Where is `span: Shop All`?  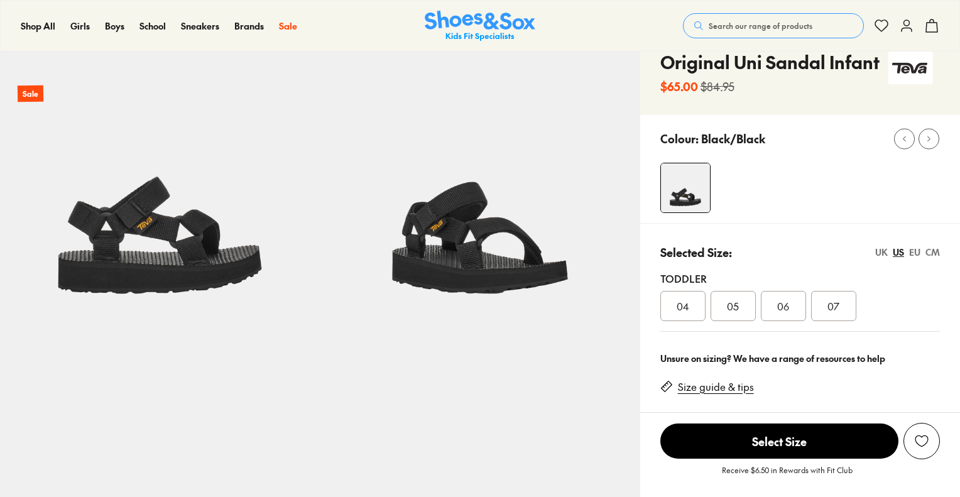
span: Shop All is located at coordinates (38, 26).